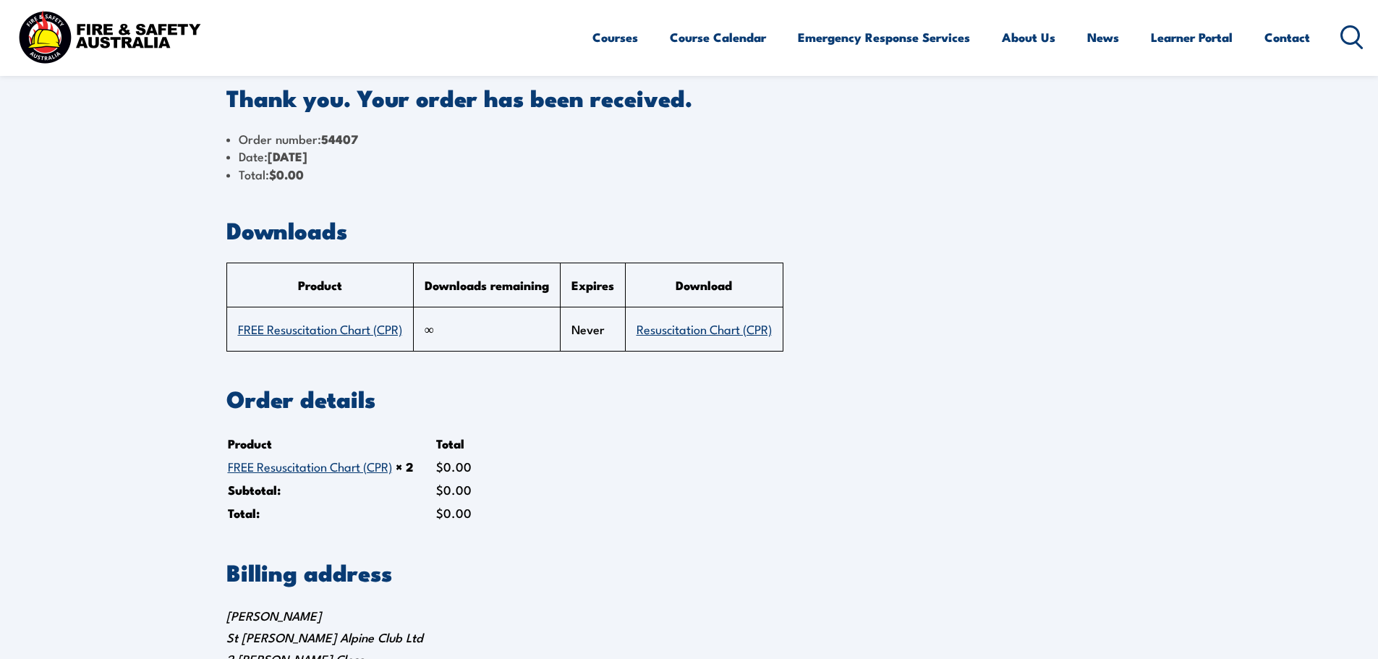 Image resolution: width=1378 pixels, height=659 pixels. I want to click on td: Never, so click(592, 329).